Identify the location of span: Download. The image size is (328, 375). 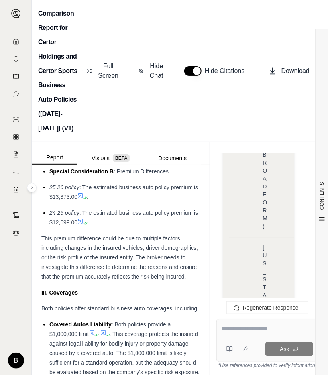
(296, 71).